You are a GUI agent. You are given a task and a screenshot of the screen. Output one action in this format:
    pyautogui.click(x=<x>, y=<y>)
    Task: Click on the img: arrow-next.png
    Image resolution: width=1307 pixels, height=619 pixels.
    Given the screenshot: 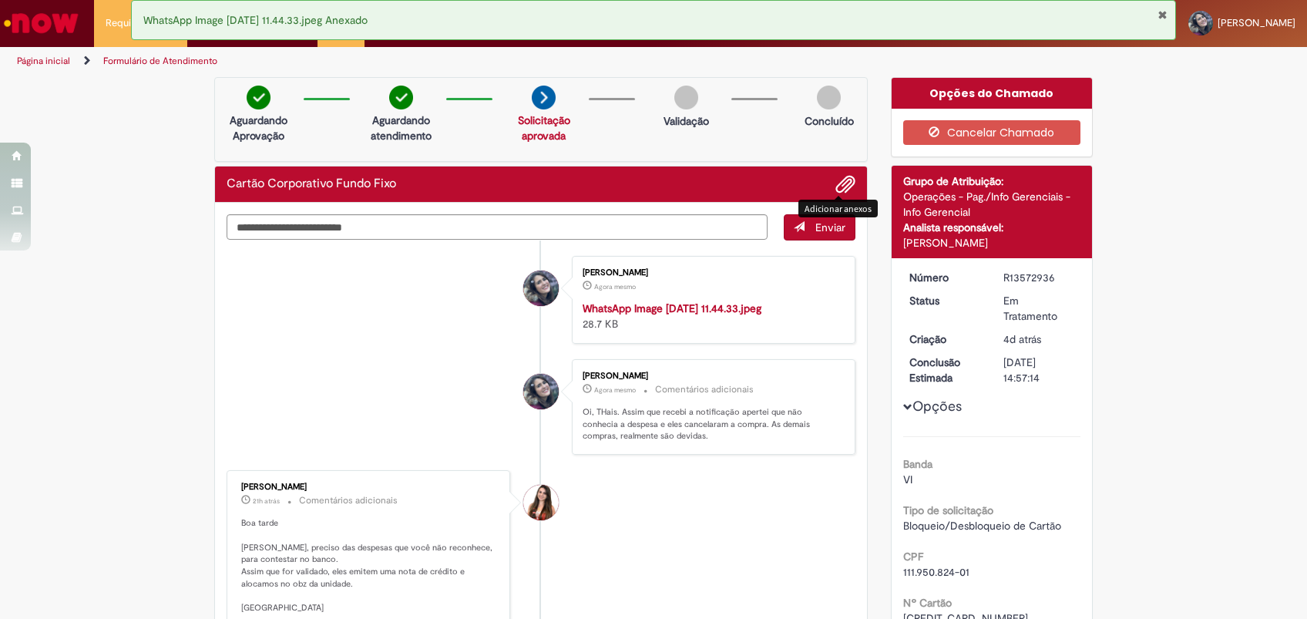 What is the action you would take?
    pyautogui.click(x=543, y=97)
    